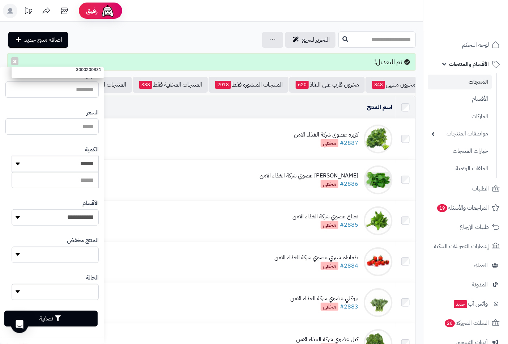 The image size is (508, 344). What do you see at coordinates (380, 107) in the screenshot?
I see `a: اسم المنتج` at bounding box center [380, 107].